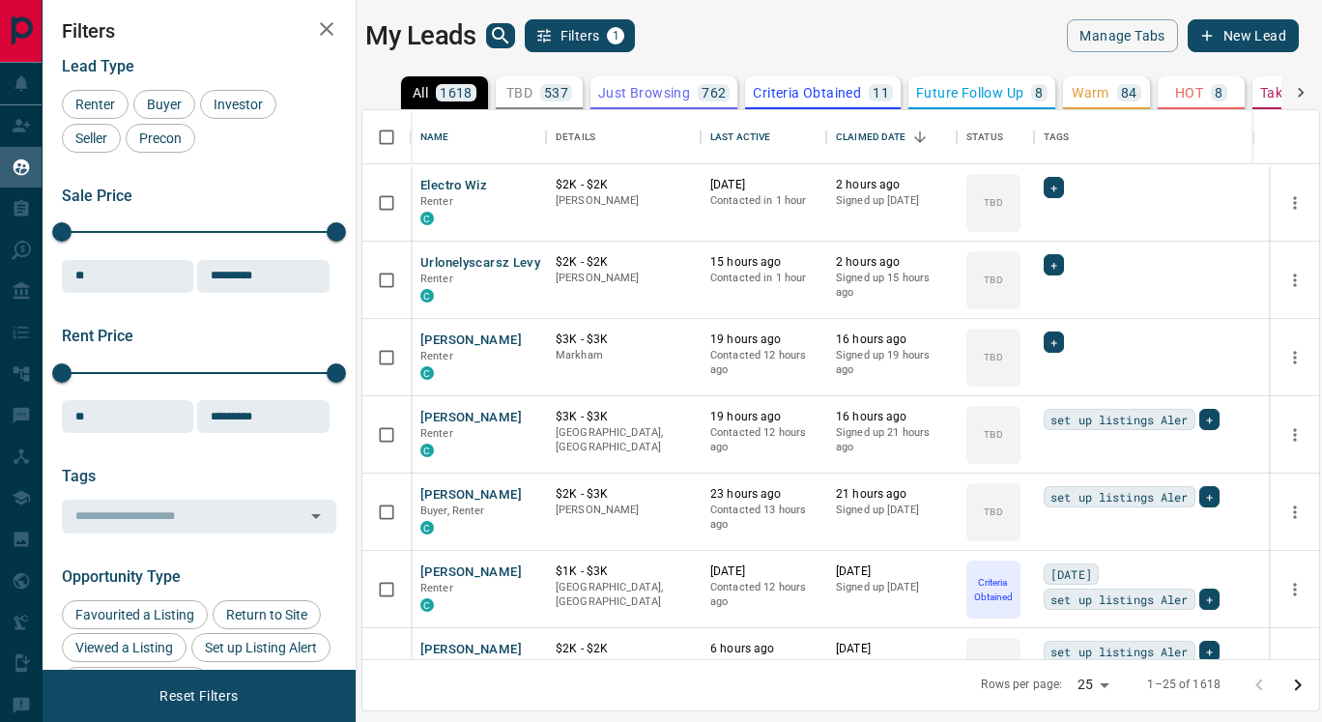  Describe the element at coordinates (1090, 93) in the screenshot. I see `p: Warm` at that location.